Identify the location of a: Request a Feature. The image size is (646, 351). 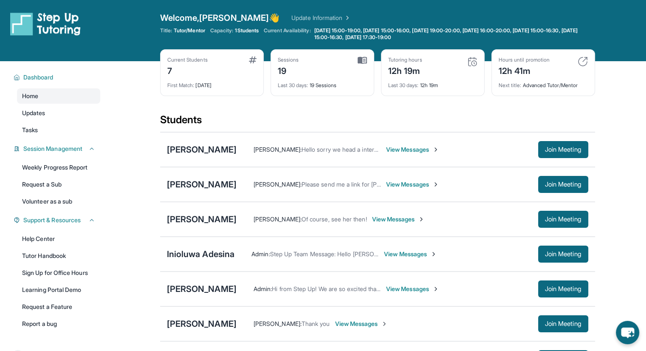
(59, 307).